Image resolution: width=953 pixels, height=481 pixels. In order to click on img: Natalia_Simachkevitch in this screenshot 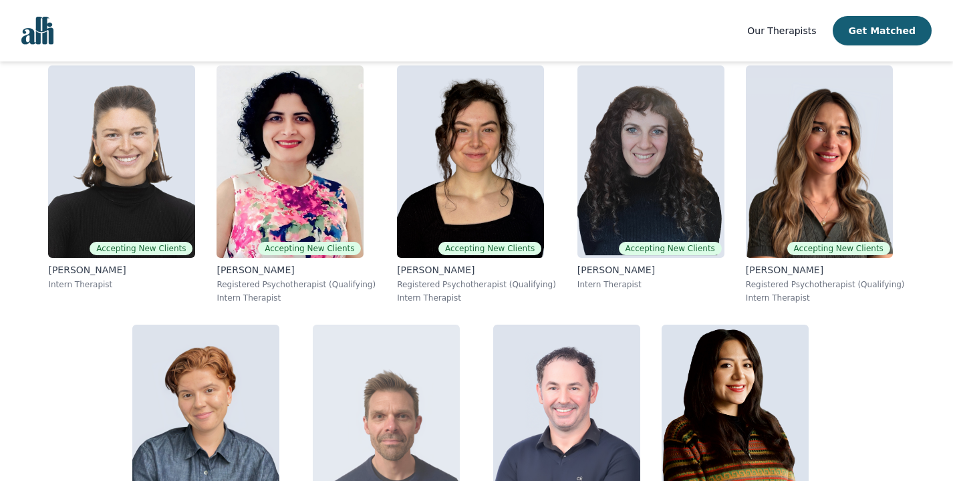, I will do `click(819, 162)`.